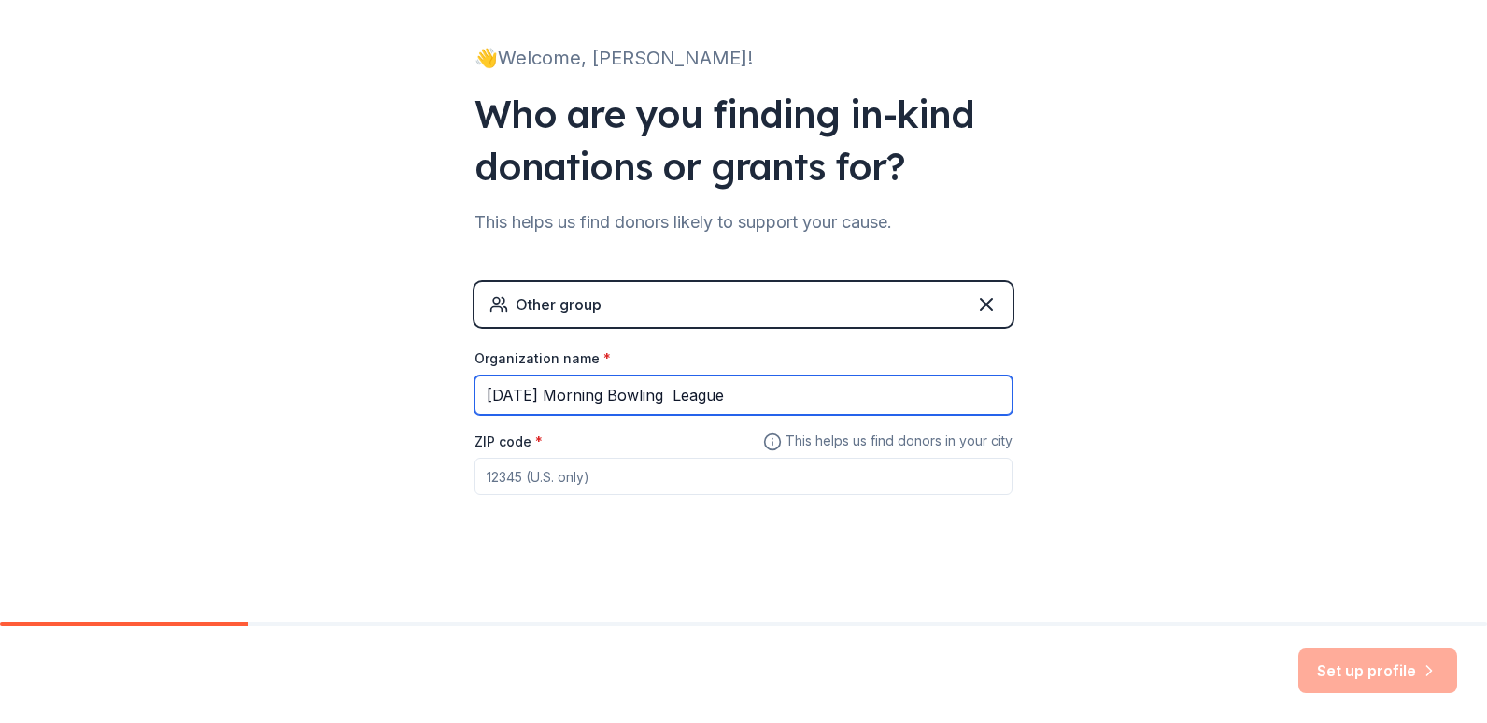  What do you see at coordinates (508, 442) in the screenshot?
I see `label: ZIP code` at bounding box center [508, 442].